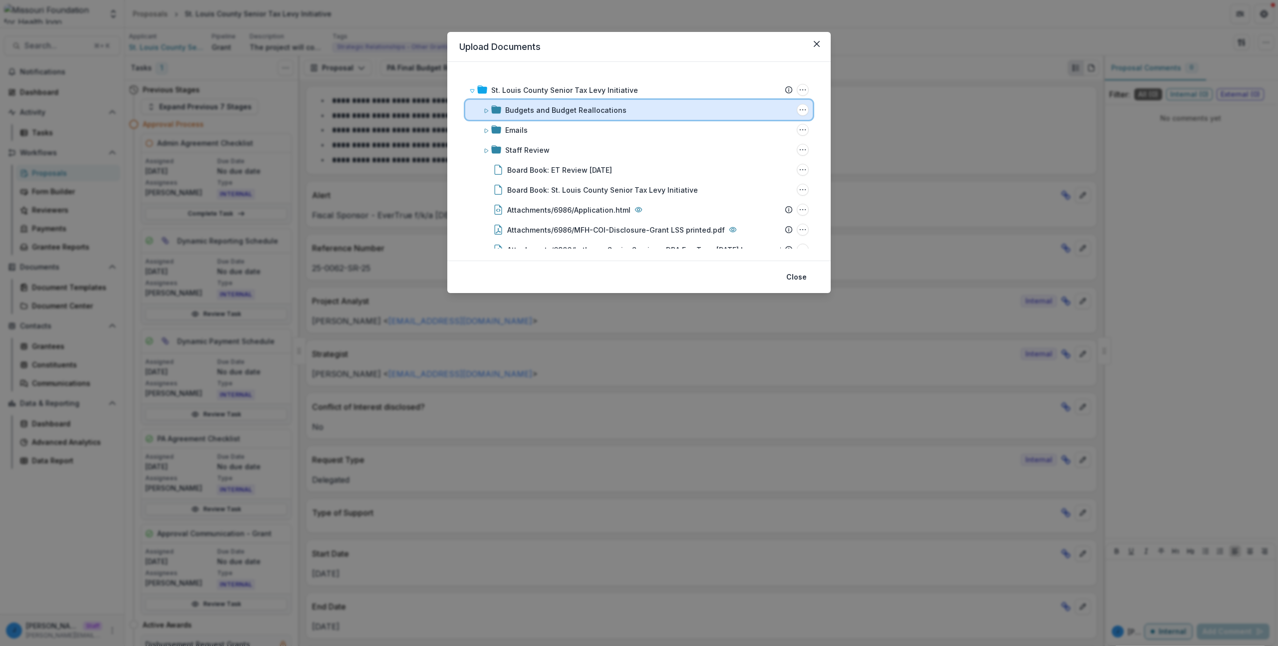 The image size is (1278, 646). Describe the element at coordinates (803, 250) in the screenshot. I see `button: Attachments/6986/Lutheran Senior Services, DBA EverTrue, March 2025 Income and Balance Sheet.pdf ...` at that location.